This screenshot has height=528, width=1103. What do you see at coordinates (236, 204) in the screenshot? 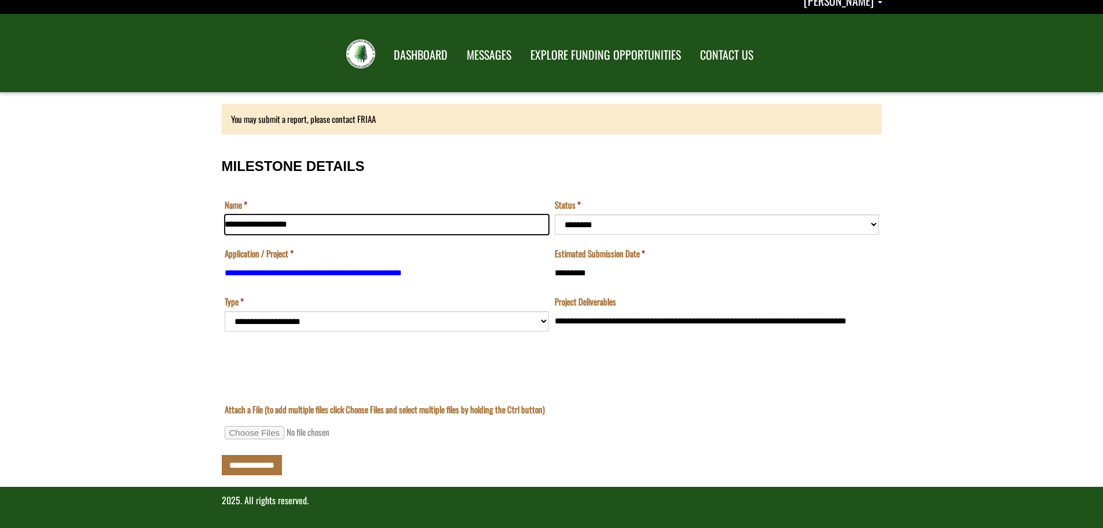
I see `label: Name` at bounding box center [236, 204].